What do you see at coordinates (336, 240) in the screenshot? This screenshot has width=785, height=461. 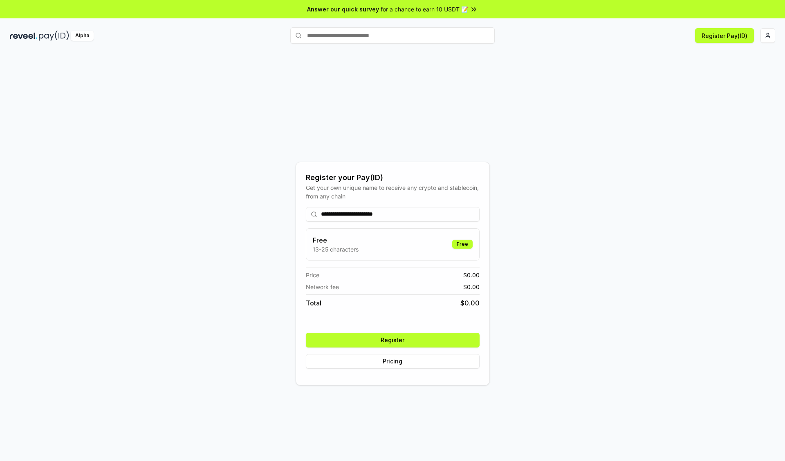 I see `h3: Free` at bounding box center [336, 240].